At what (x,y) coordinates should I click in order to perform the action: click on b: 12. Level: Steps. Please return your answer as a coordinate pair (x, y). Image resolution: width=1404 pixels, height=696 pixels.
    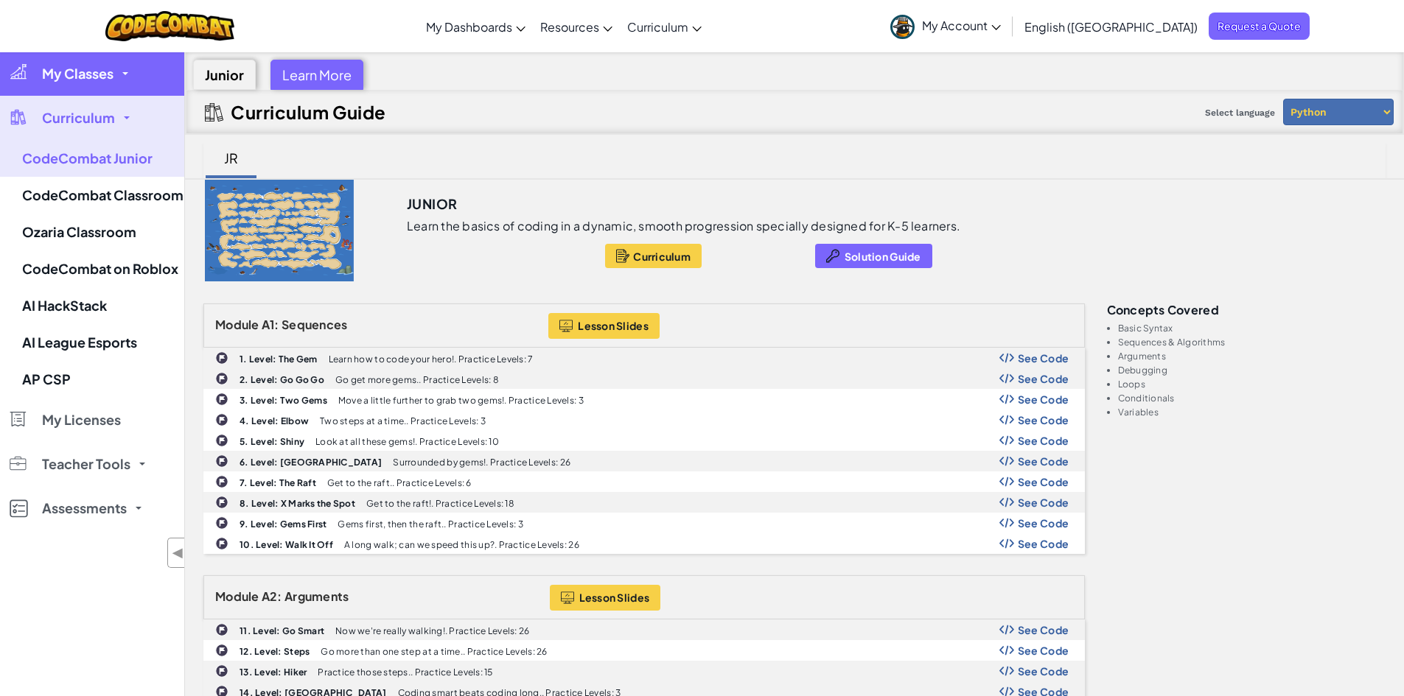
    Looking at the image, I should click on (274, 651).